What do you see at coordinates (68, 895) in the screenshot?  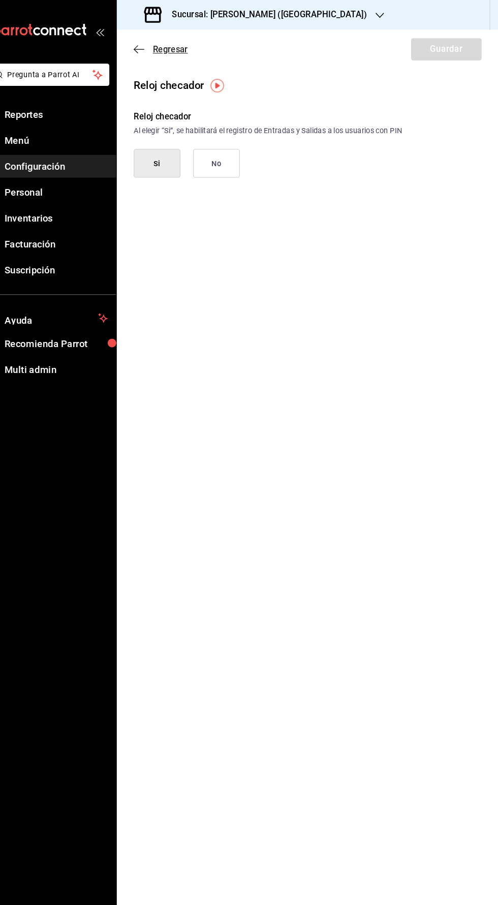 I see `span: Sugerir nueva función` at bounding box center [68, 895].